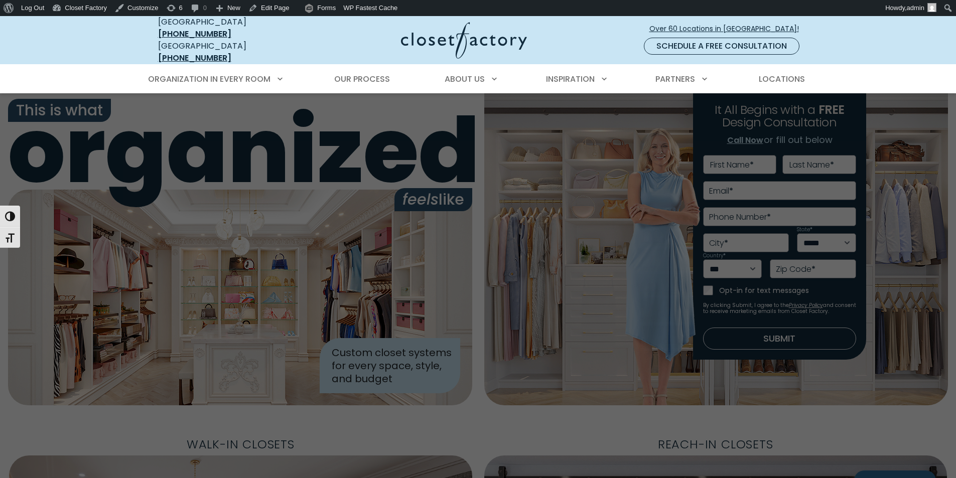 This screenshot has height=478, width=956. Describe the element at coordinates (570, 79) in the screenshot. I see `span: Inspiration` at that location.